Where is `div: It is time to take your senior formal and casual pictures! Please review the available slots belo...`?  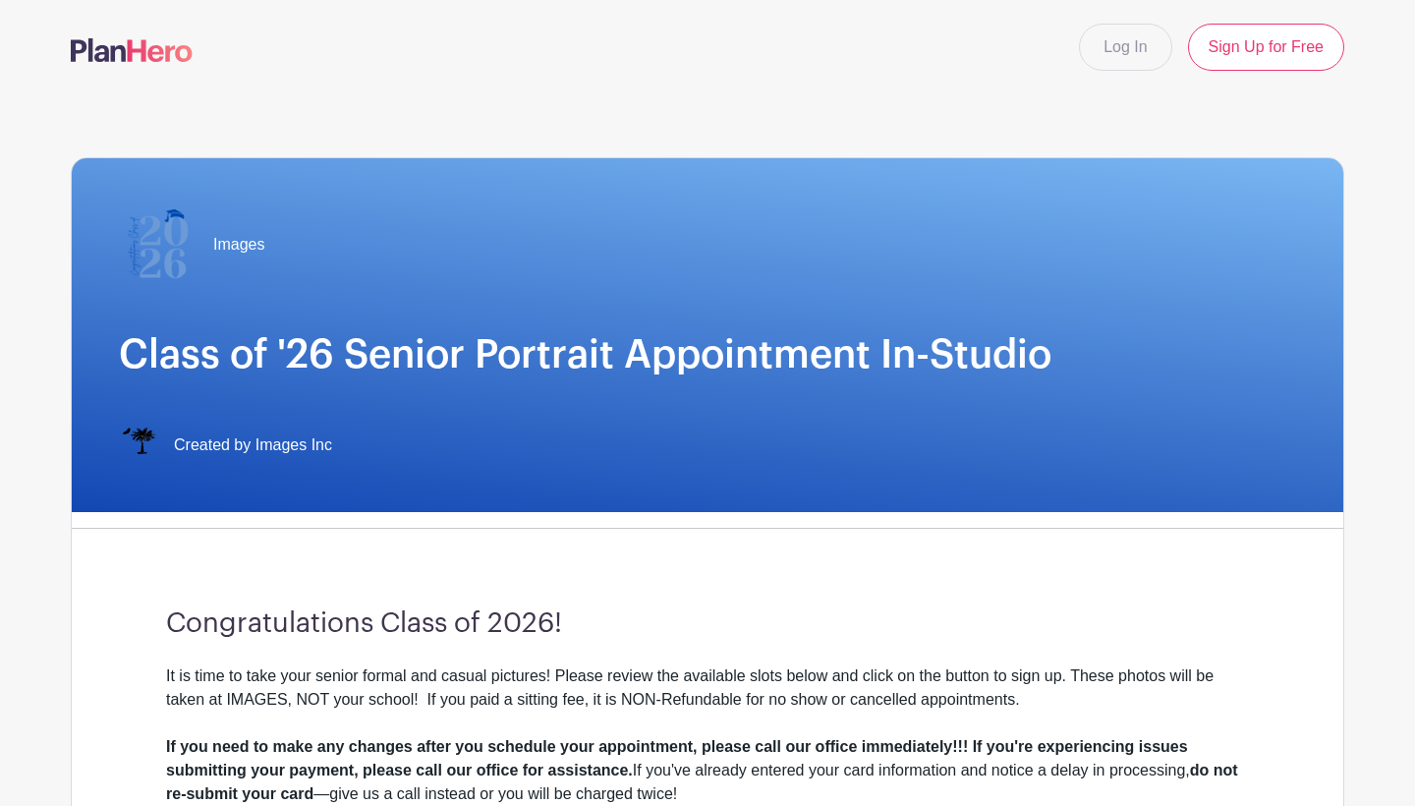
div: It is time to take your senior formal and casual pictures! Please review the available slots belo... is located at coordinates (707, 688).